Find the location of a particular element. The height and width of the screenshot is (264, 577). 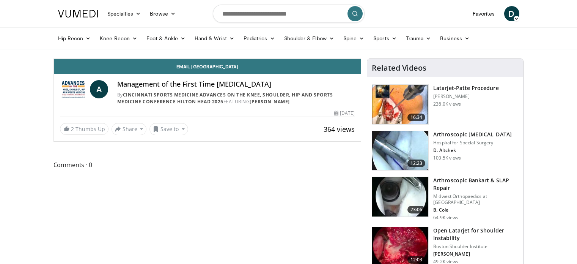

a: 2 Thumbs Up is located at coordinates (84, 129).